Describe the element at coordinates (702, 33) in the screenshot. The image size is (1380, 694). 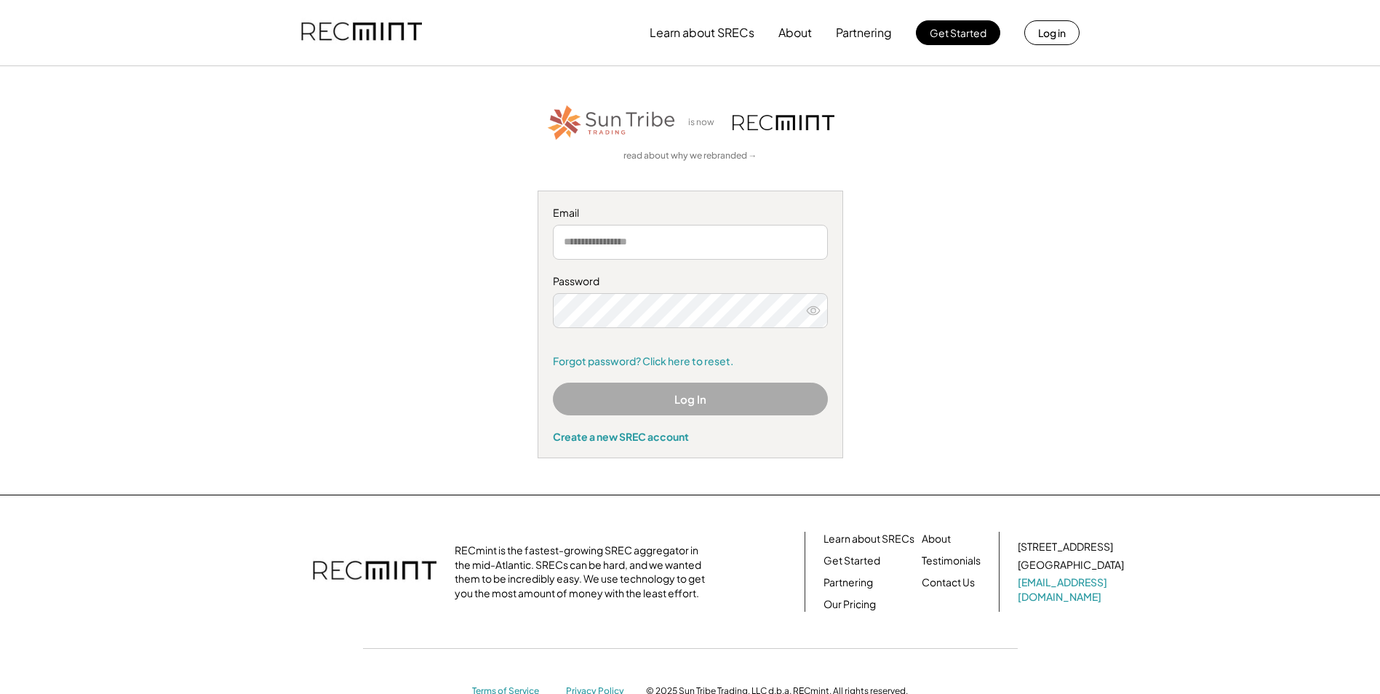
I see `button: Learn about SRECs` at that location.